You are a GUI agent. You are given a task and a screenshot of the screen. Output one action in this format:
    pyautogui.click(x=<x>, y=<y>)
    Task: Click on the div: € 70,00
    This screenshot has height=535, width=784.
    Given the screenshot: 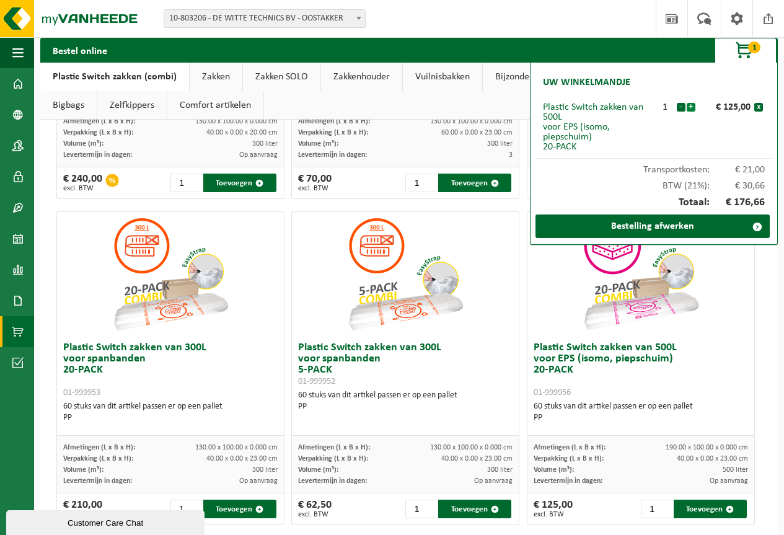 What is the action you would take?
    pyautogui.click(x=315, y=183)
    